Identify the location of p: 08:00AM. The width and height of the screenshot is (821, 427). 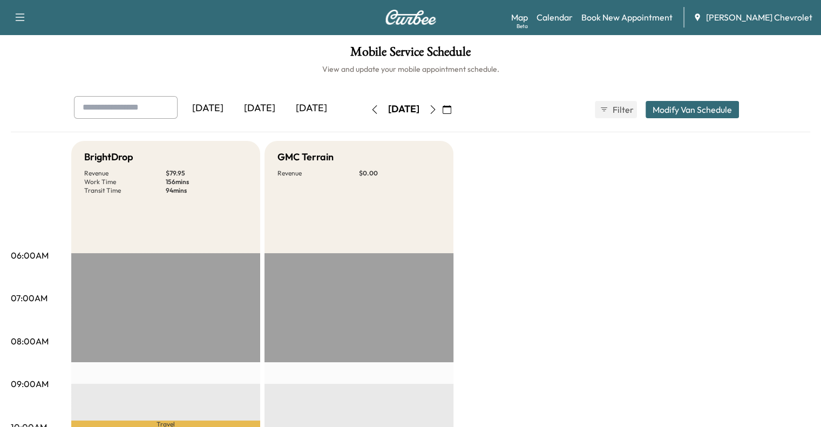
(30, 341).